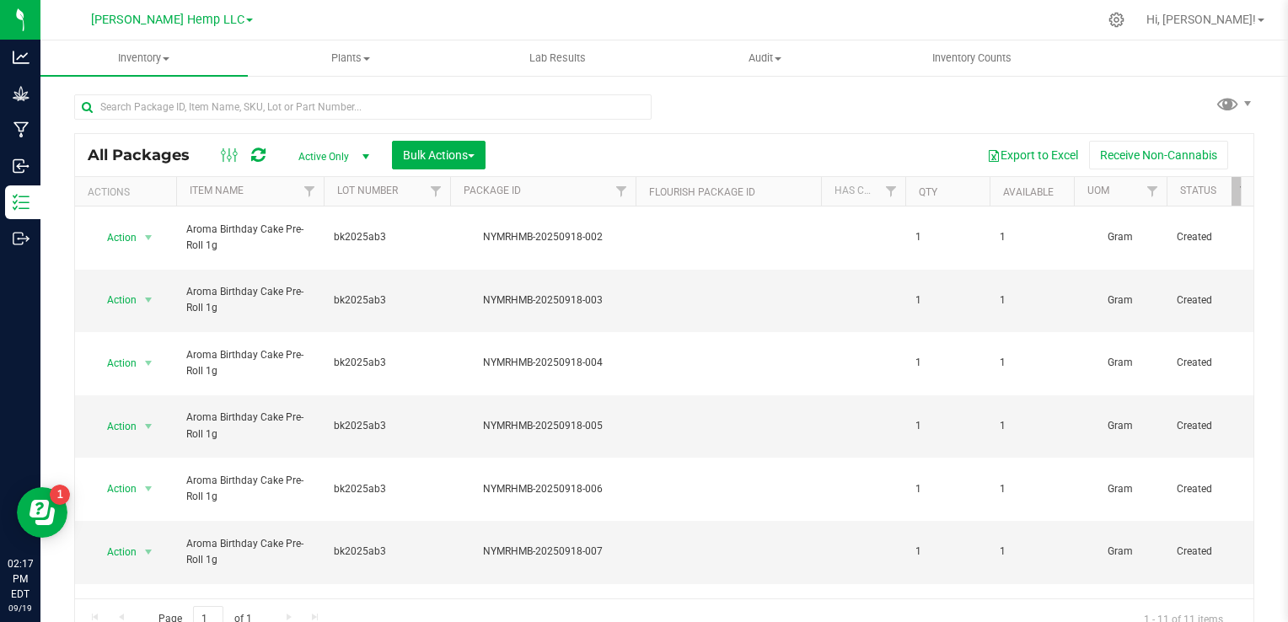 This screenshot has width=1288, height=622. What do you see at coordinates (144, 58) in the screenshot?
I see `span: Inventory` at bounding box center [144, 58].